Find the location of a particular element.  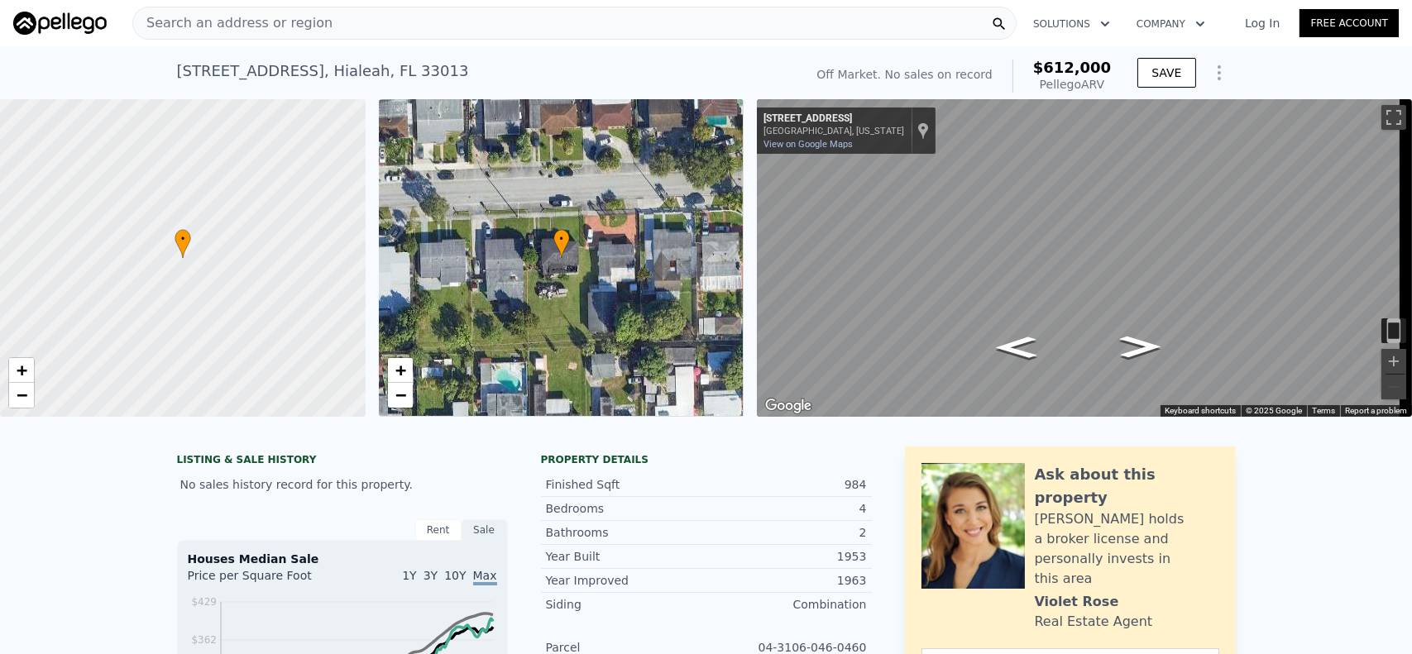

a: View on Google Maps is located at coordinates (808, 144).